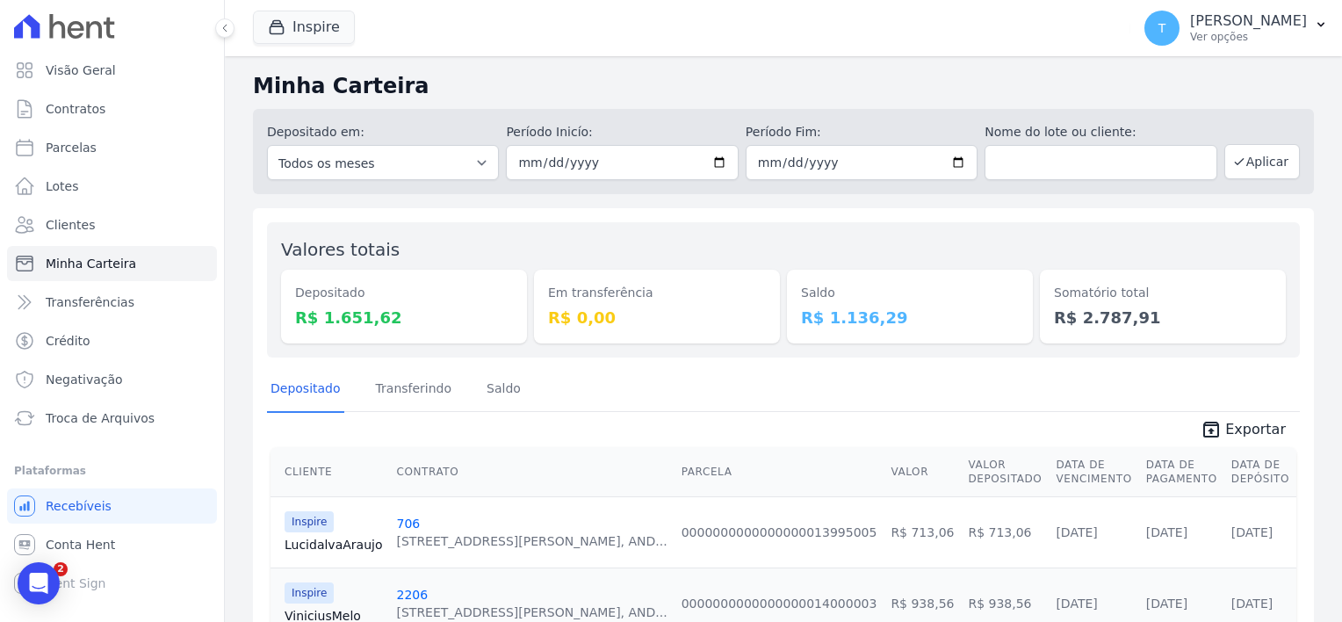 This screenshot has width=1342, height=622. I want to click on a: unarchive Exportar, so click(1242, 431).